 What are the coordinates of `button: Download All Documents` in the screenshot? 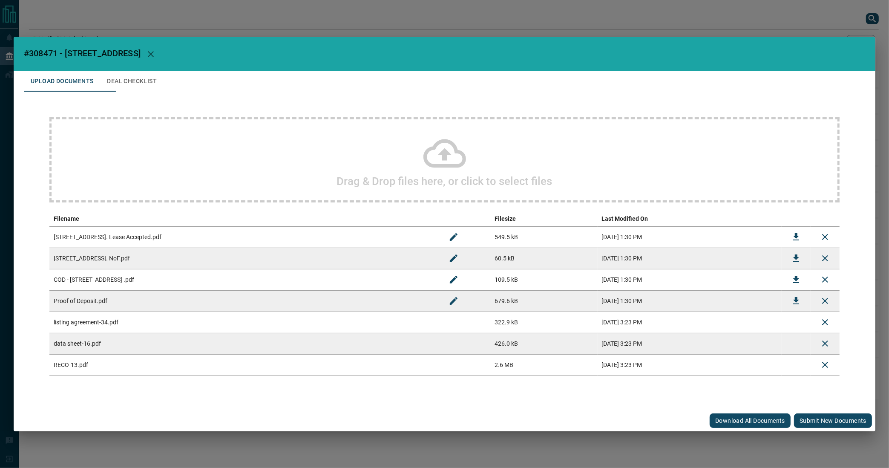 It's located at (750, 421).